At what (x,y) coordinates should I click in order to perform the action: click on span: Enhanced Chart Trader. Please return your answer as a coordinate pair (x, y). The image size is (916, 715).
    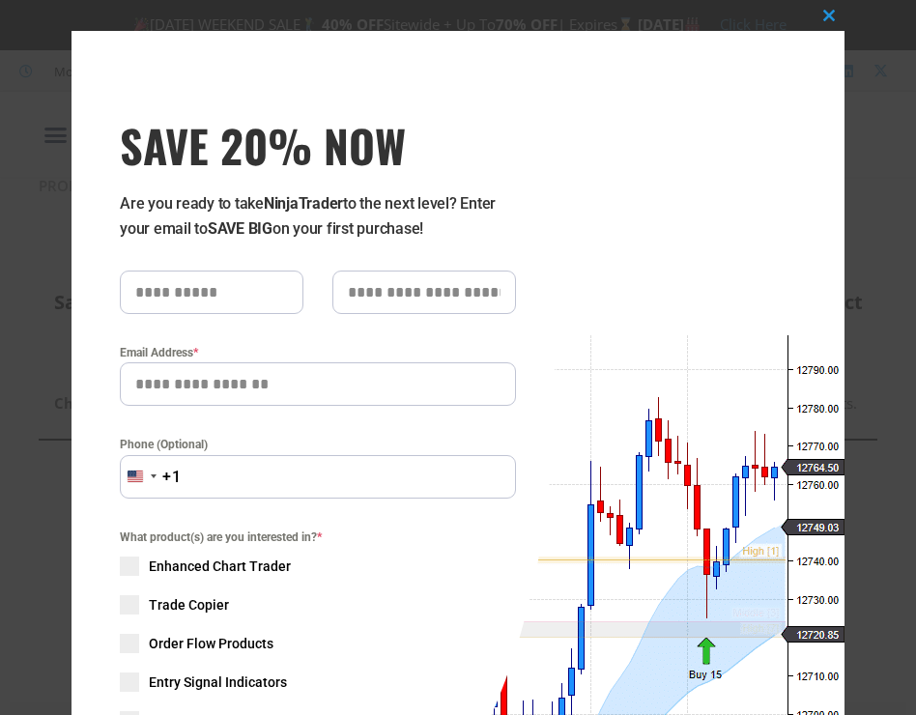
    Looking at the image, I should click on (219, 566).